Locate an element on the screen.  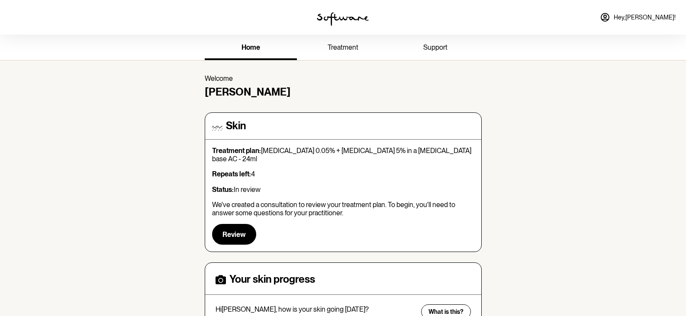
span: Review is located at coordinates (234, 234).